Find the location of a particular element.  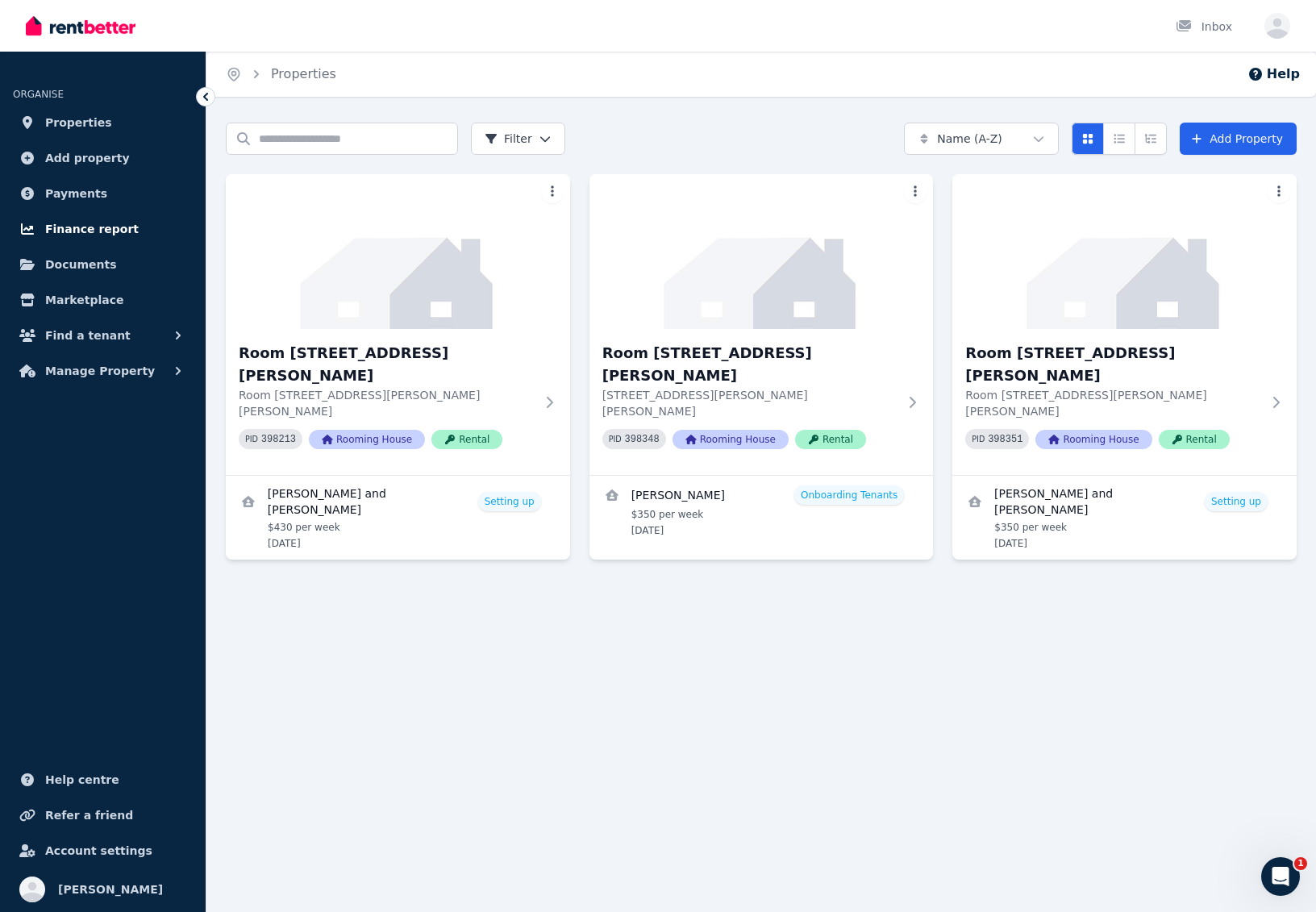

code: 398351 is located at coordinates (1005, 440).